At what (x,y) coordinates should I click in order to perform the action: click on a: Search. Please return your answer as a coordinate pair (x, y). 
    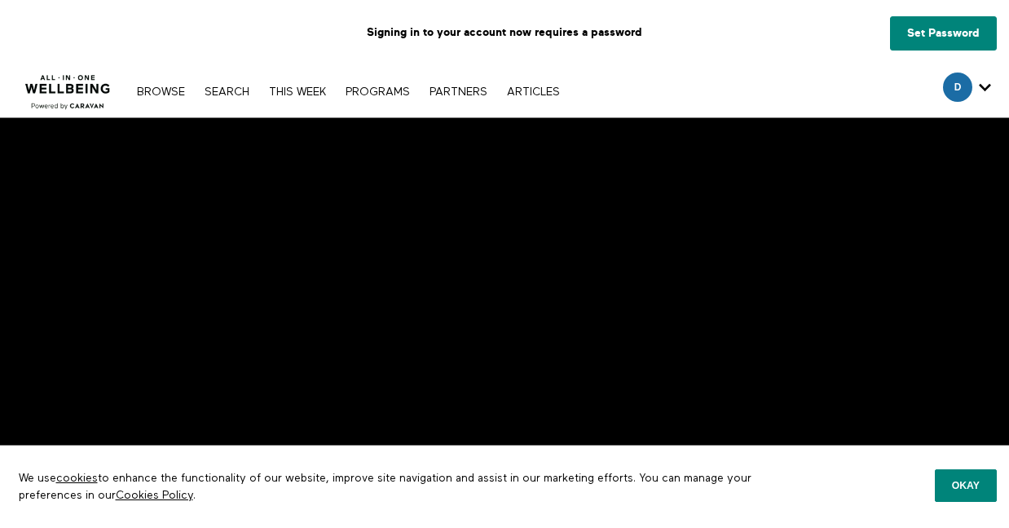
    Looking at the image, I should click on (227, 92).